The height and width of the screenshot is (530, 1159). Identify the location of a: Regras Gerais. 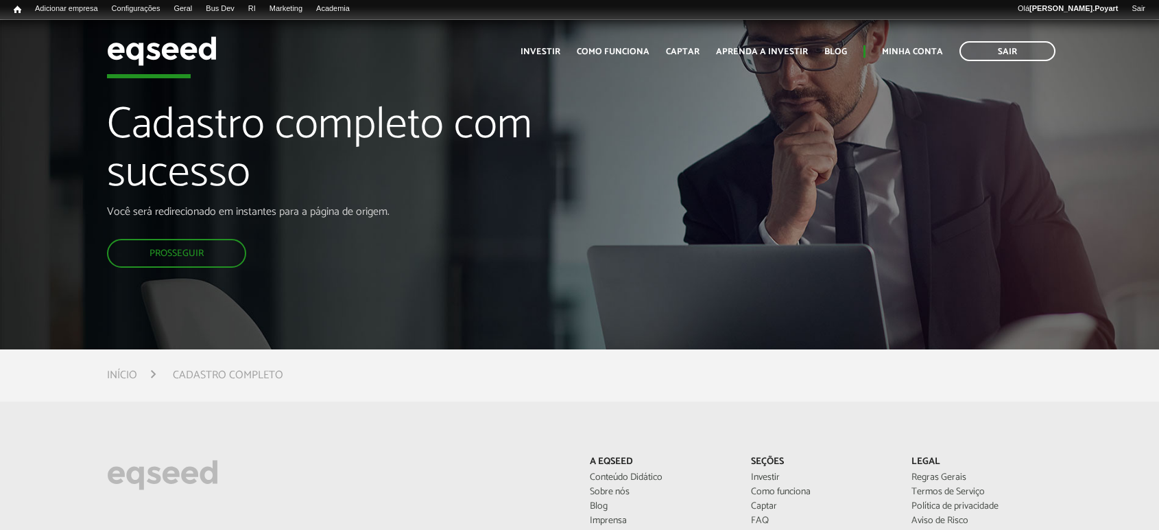
(982, 477).